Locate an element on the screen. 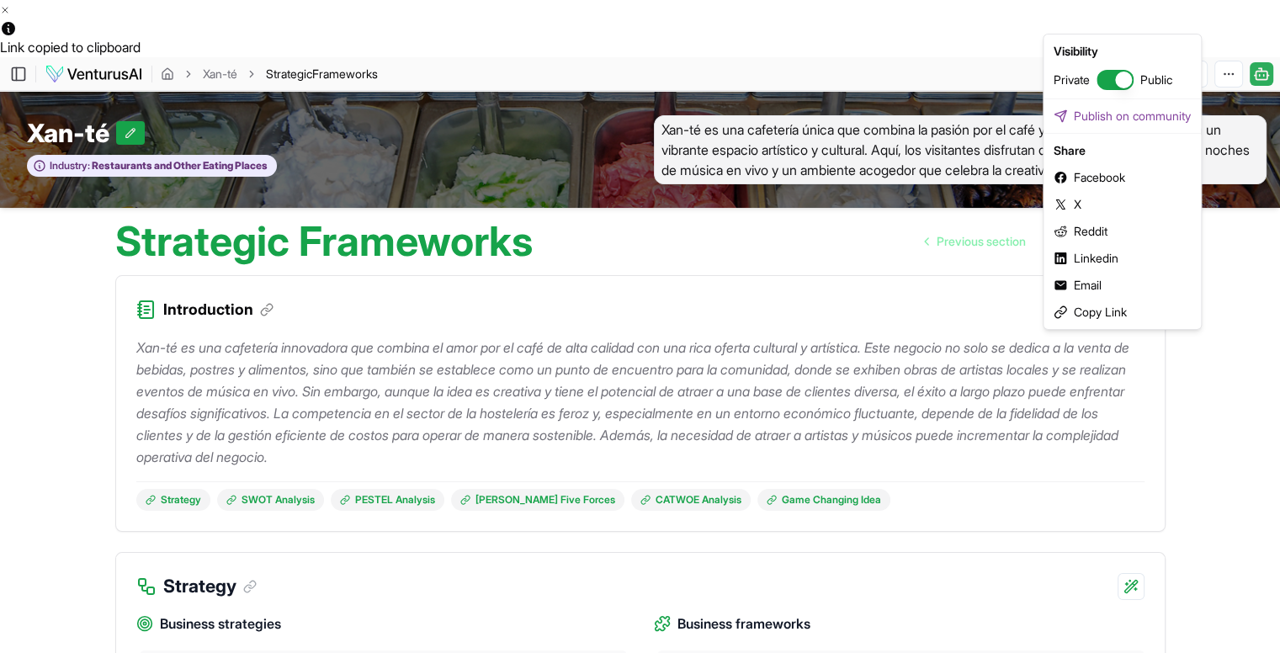 The width and height of the screenshot is (1280, 653). a: Publish on community is located at coordinates (1122, 116).